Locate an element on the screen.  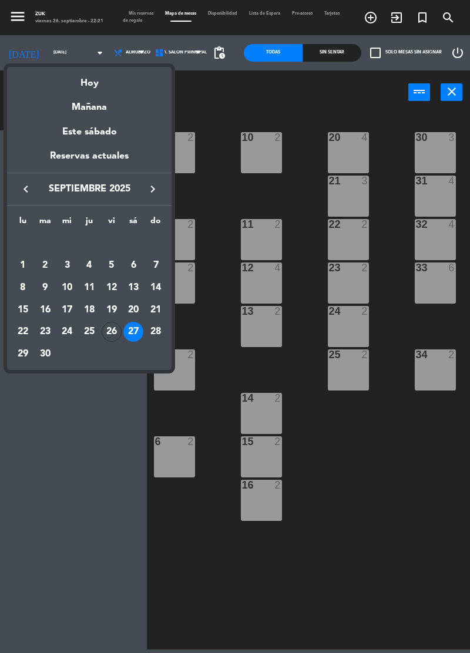
div: 14 is located at coordinates (156, 288).